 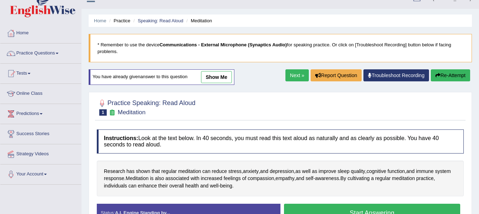 What do you see at coordinates (112, 113) in the screenshot?
I see `small: Exam occurring question` at bounding box center [112, 113].